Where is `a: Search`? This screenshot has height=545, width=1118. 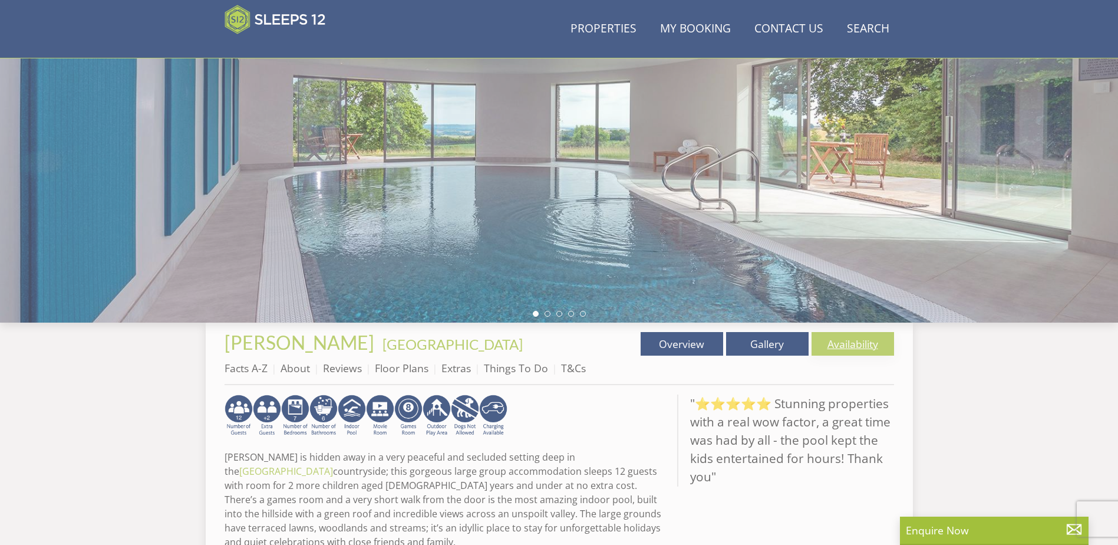
a: Search is located at coordinates (868, 29).